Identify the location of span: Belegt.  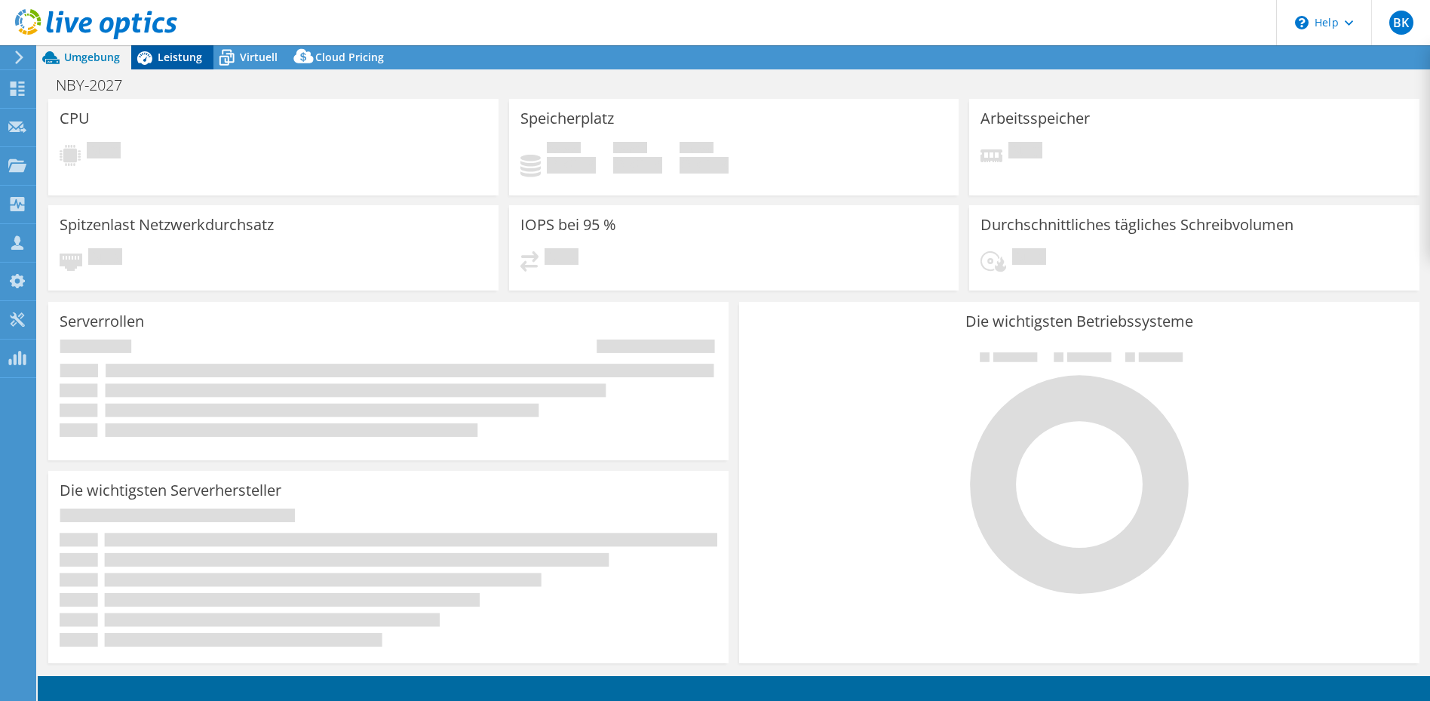
(564, 149).